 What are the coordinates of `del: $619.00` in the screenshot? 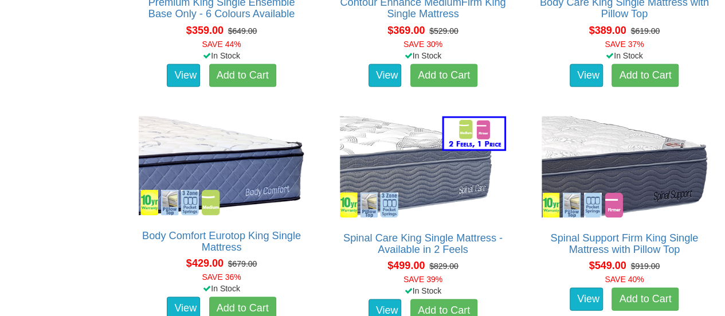 It's located at (645, 30).